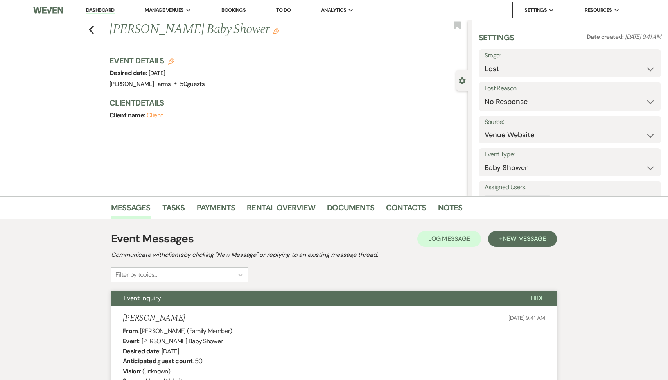  Describe the element at coordinates (130, 331) in the screenshot. I see `b: From` at that location.